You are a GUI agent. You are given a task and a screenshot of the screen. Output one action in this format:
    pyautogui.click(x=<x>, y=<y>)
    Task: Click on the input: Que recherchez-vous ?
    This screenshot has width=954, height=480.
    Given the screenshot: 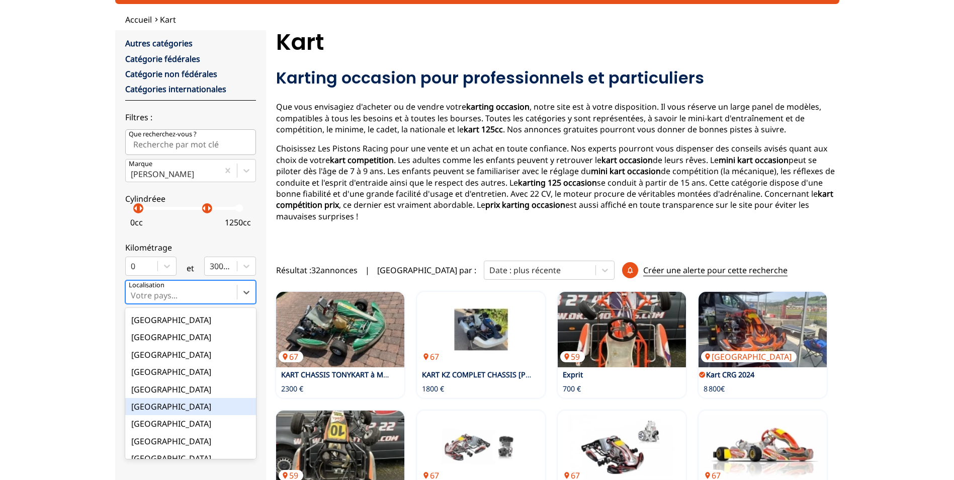 What is the action you would take?
    pyautogui.click(x=191, y=142)
    